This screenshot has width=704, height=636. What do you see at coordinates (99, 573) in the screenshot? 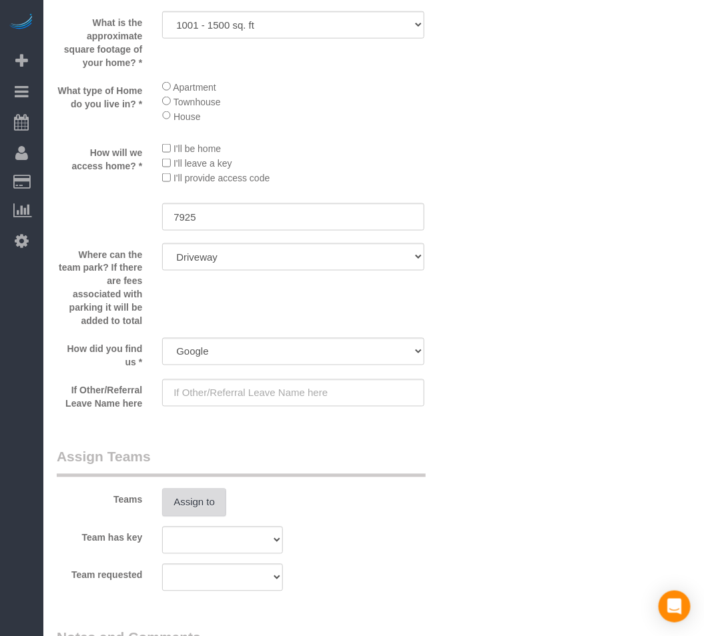
I see `label: Team requested` at bounding box center [99, 573].